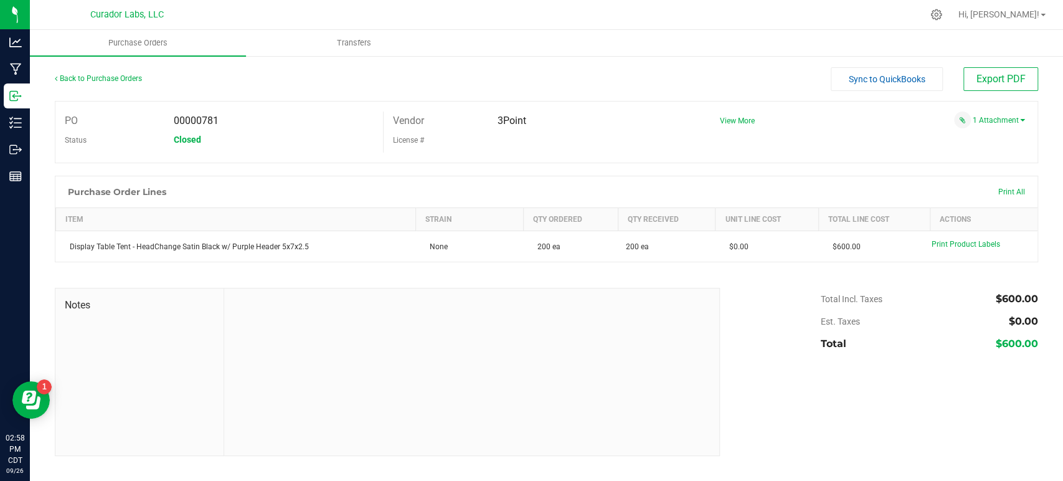  I want to click on inline-svg: Outbound, so click(16, 149).